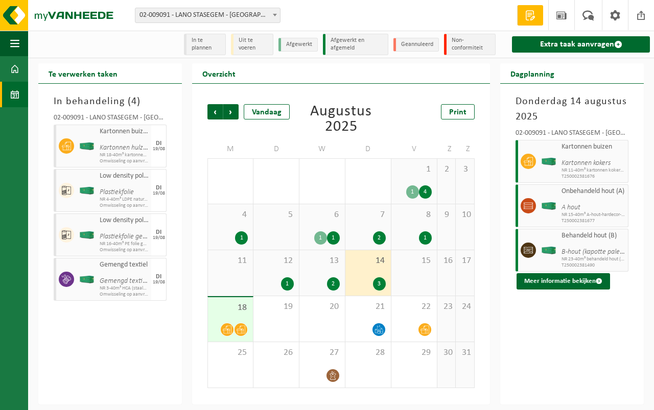 This screenshot has width=654, height=410. I want to click on span: 27, so click(322, 353).